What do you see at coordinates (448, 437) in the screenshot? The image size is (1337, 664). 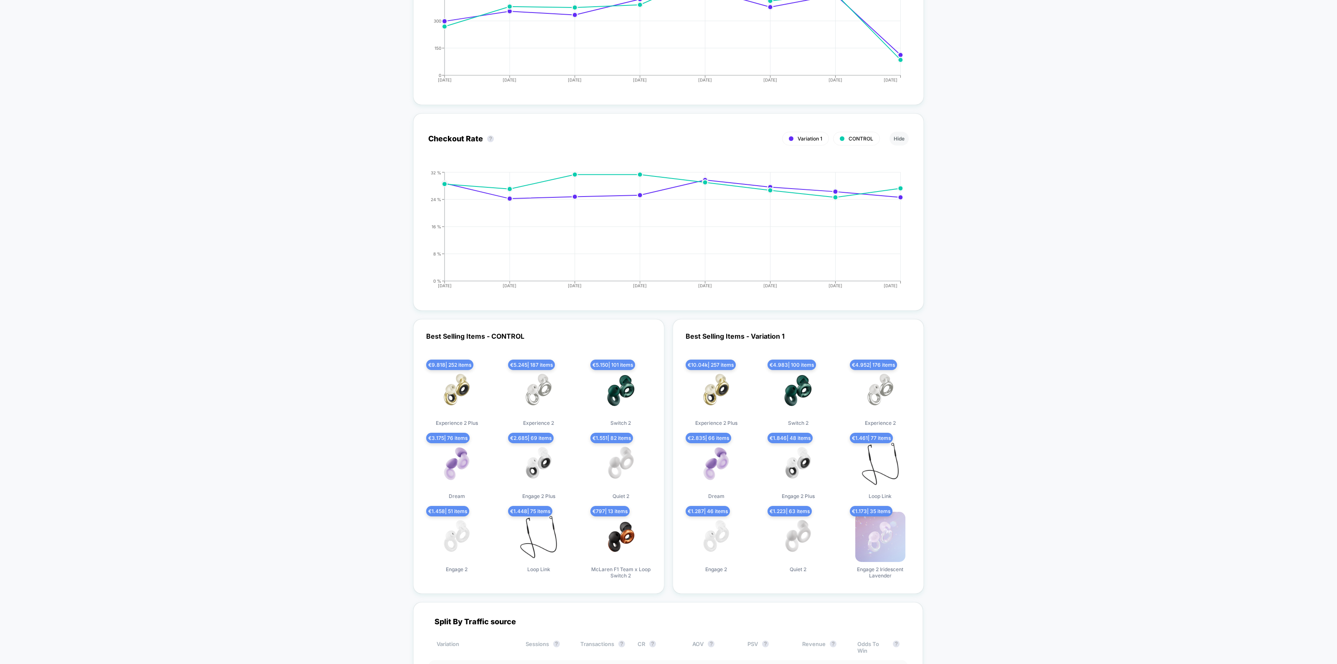 I see `span: € 3.175 | 76 items` at bounding box center [448, 437].